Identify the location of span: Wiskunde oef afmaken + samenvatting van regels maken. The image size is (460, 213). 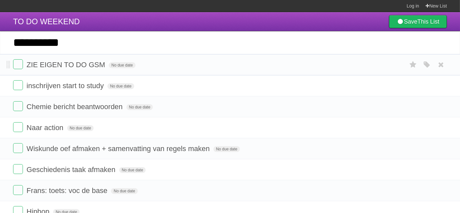
(119, 148).